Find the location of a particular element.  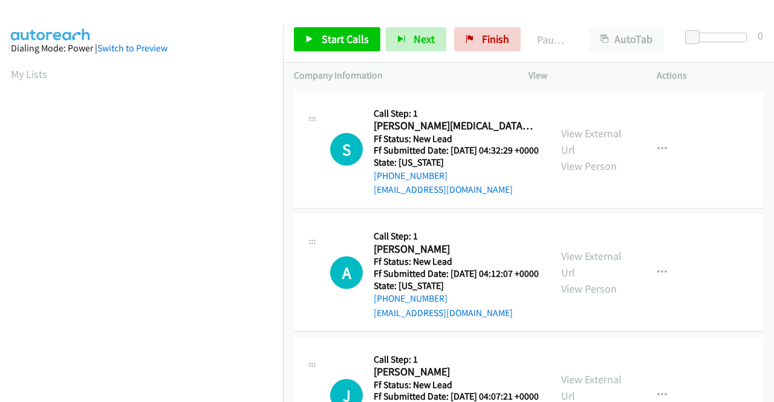

p: Company Information is located at coordinates (400, 76).